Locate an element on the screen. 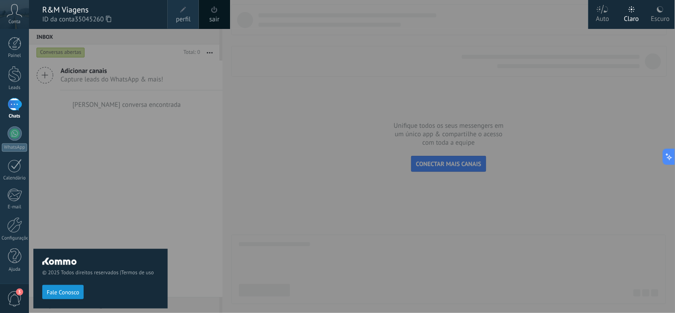  a: Termos de uso is located at coordinates (137, 272).